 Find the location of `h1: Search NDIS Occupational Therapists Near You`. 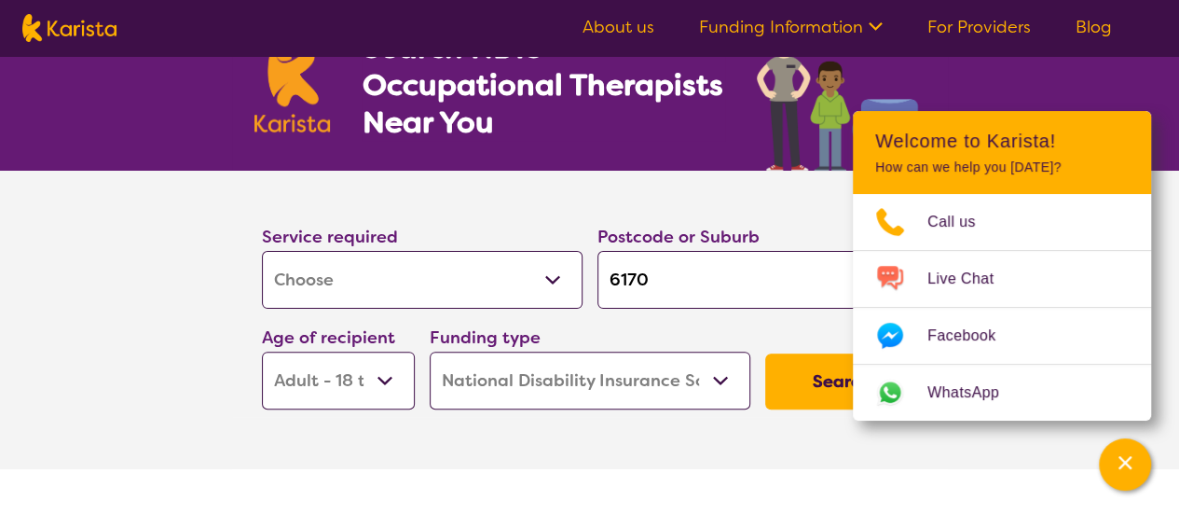

h1: Search NDIS Occupational Therapists Near You is located at coordinates (543, 85).